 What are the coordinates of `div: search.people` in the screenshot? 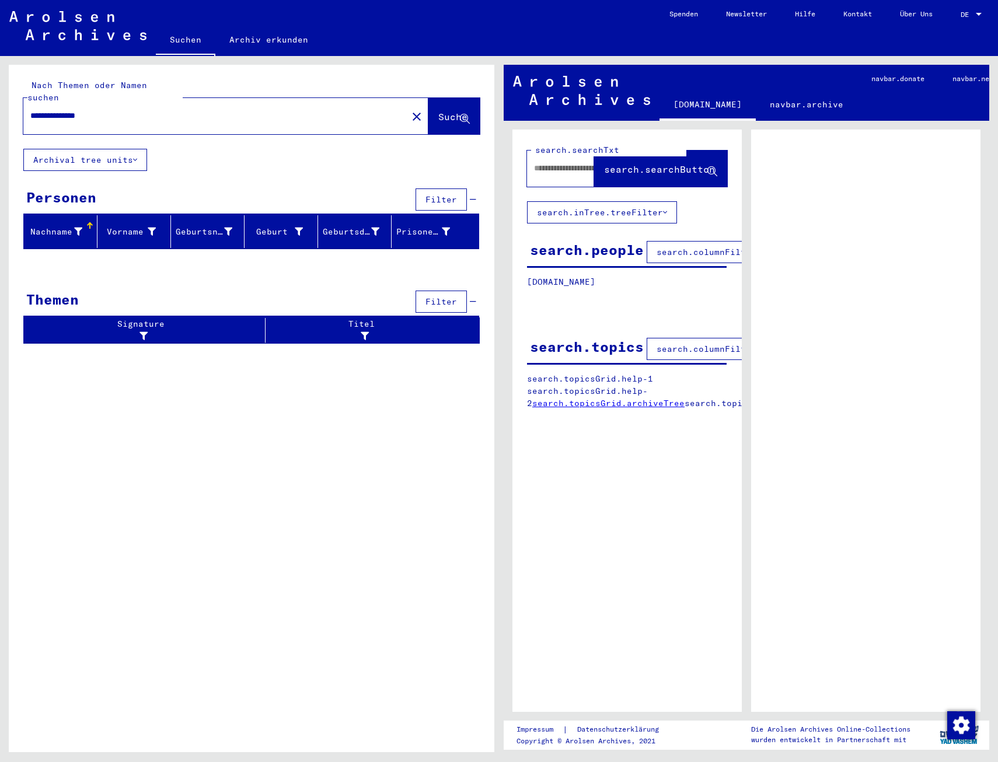 It's located at (586, 250).